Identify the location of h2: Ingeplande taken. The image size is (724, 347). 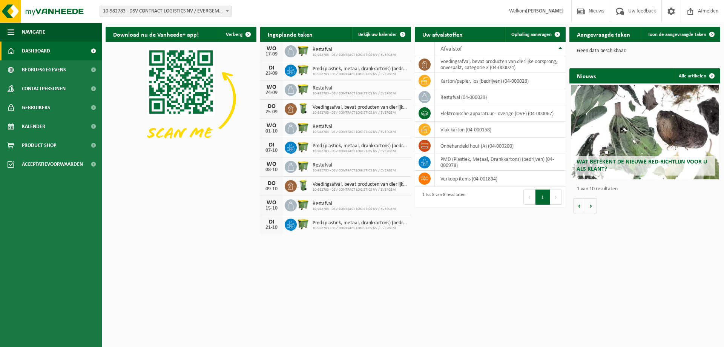
(290, 34).